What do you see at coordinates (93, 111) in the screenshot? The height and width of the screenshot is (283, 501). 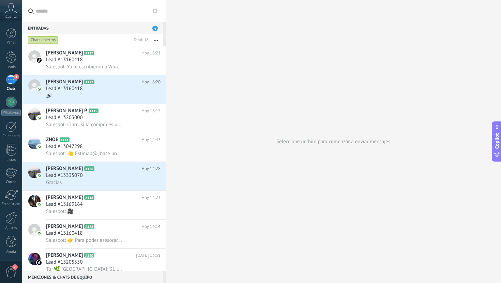 I see `span: A119` at bounding box center [93, 111].